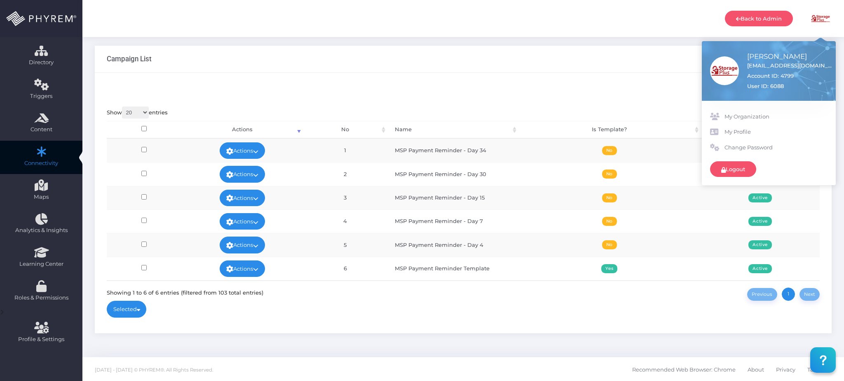  What do you see at coordinates (776, 132) in the screenshot?
I see `span: My Profile` at bounding box center [776, 132].